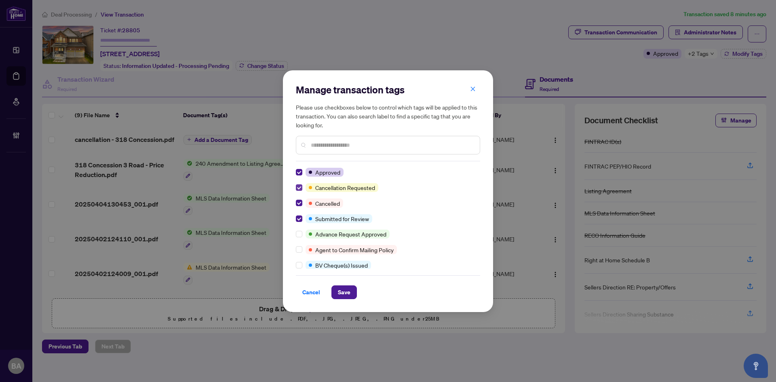 The width and height of the screenshot is (776, 382). Describe the element at coordinates (344, 292) in the screenshot. I see `span: Save` at that location.